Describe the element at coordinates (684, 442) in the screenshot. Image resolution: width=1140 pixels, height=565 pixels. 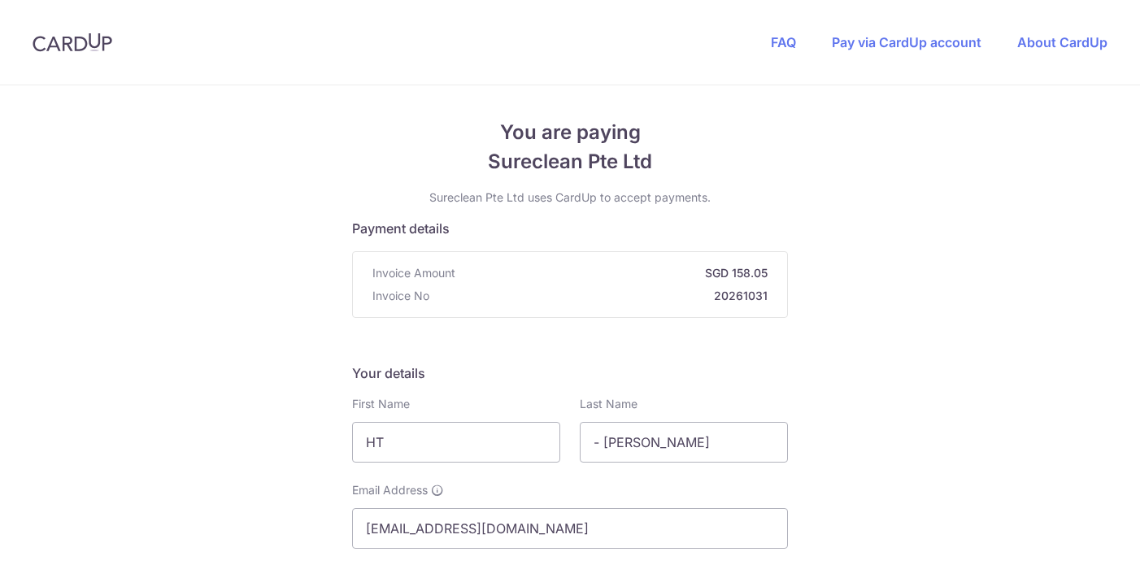
I see `input: Last name` at that location.